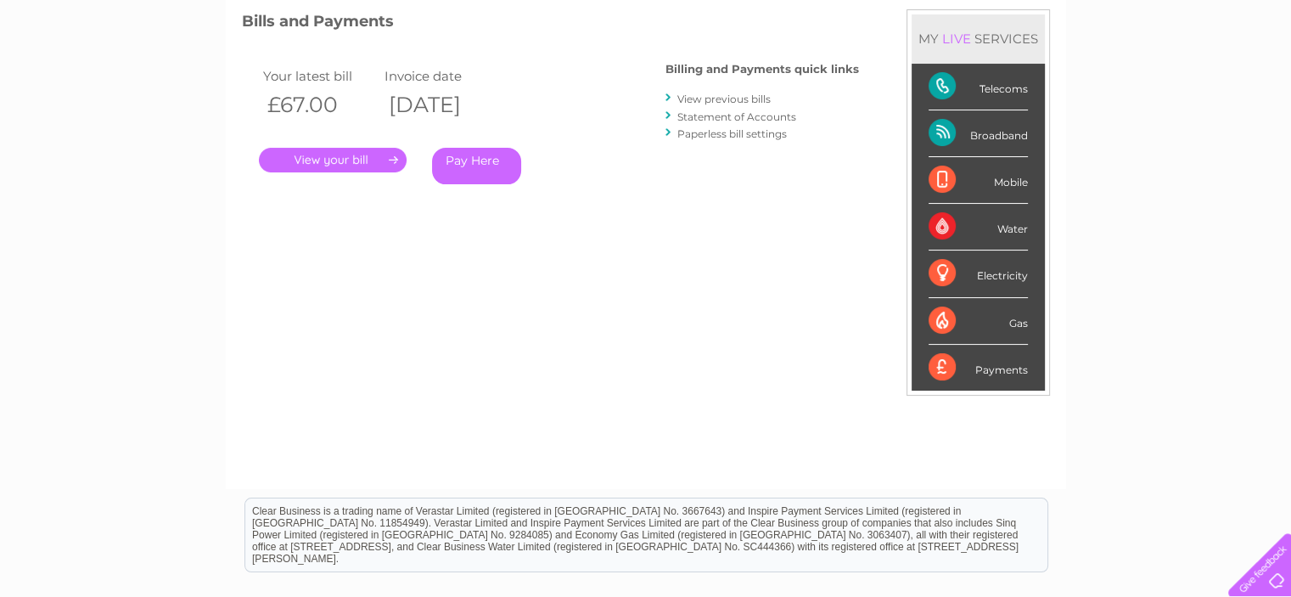  I want to click on td: Invoice date, so click(442, 76).